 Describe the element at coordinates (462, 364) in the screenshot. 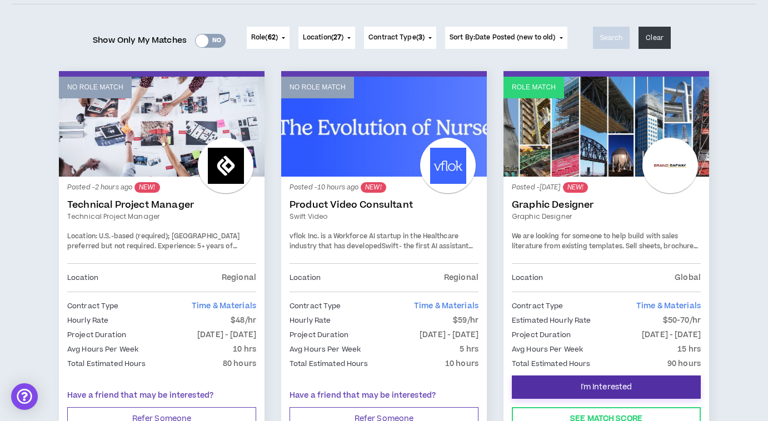

I see `p: 10 hours` at that location.